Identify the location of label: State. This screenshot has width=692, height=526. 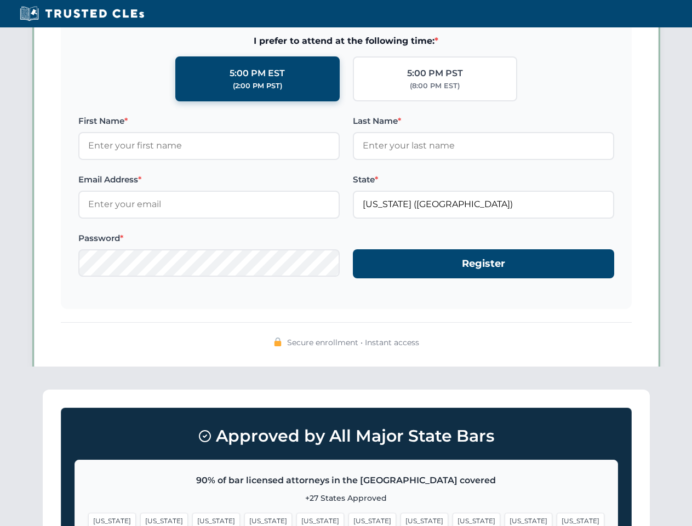
(483, 180).